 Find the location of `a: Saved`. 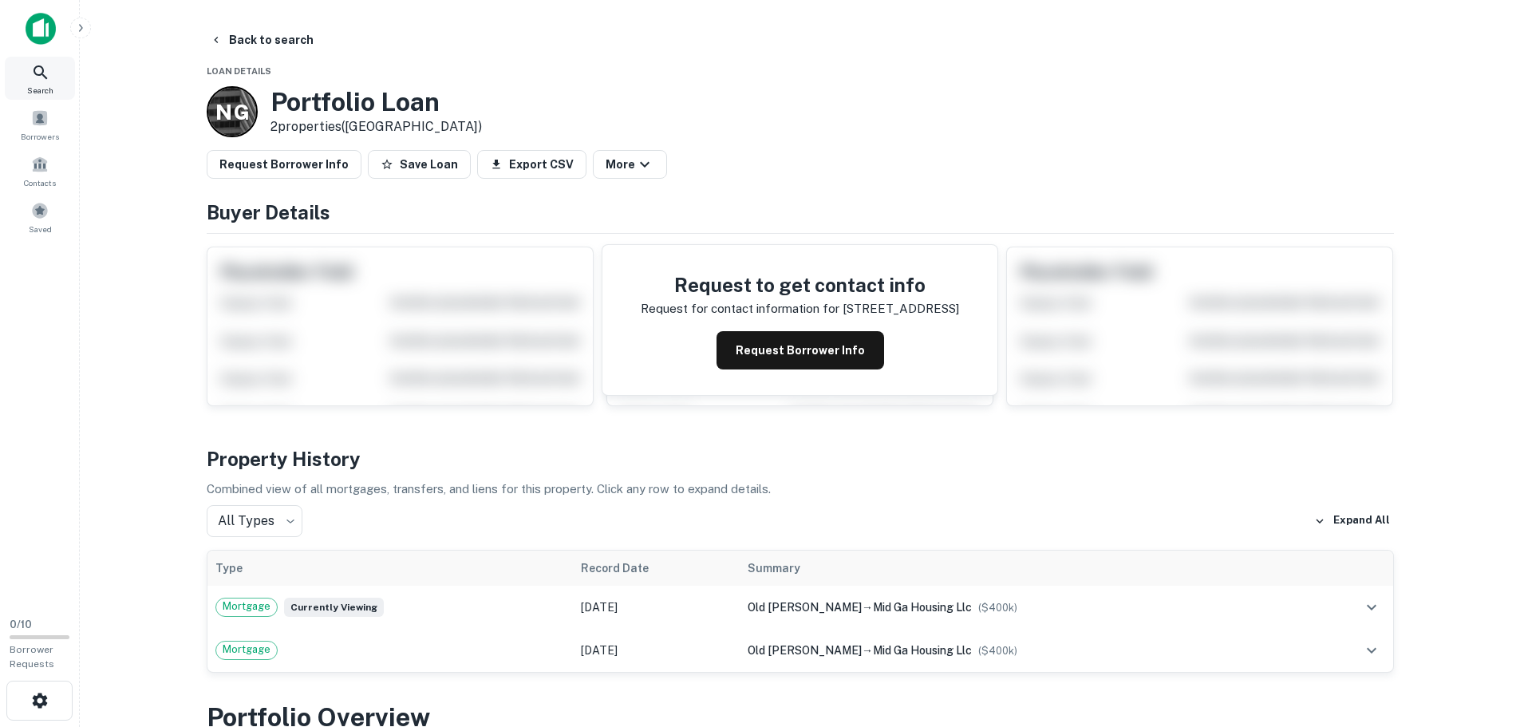

a: Saved is located at coordinates (40, 217).